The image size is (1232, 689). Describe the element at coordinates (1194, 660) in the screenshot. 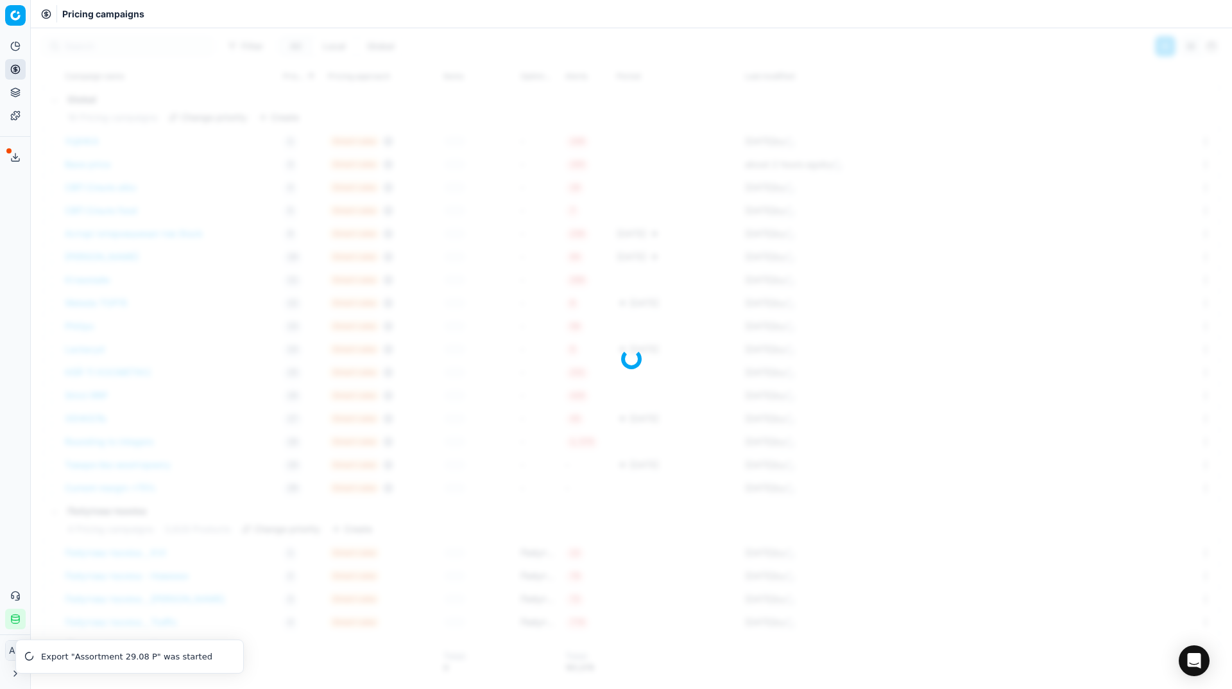

I see `div: Open Intercom Messenger` at that location.